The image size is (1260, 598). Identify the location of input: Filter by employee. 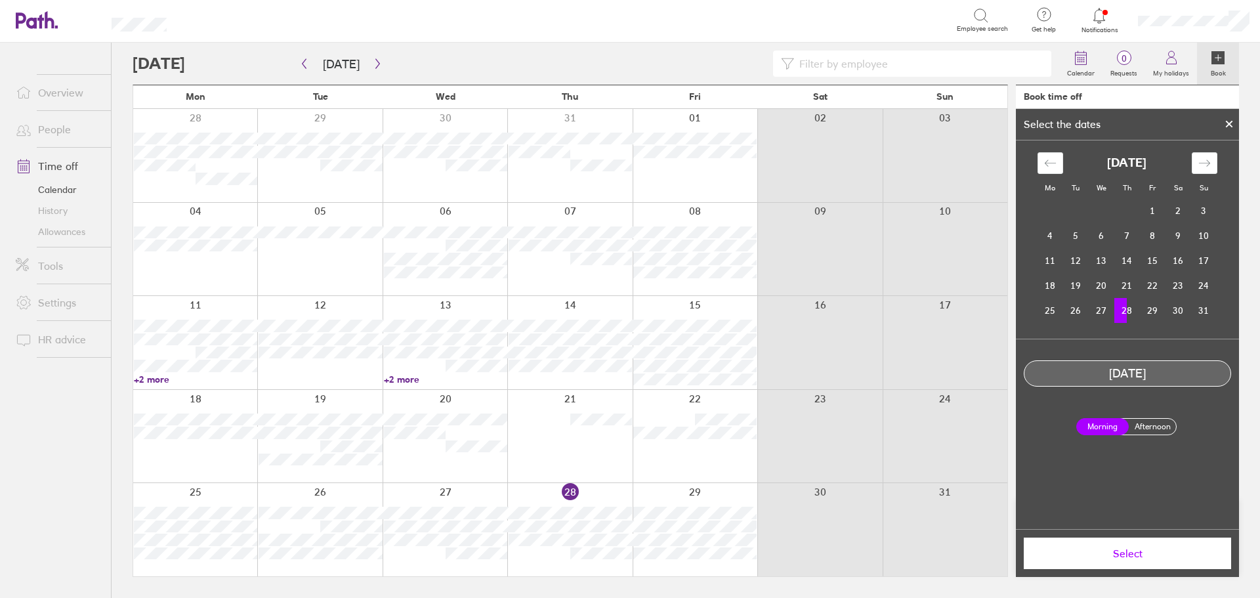
(919, 64).